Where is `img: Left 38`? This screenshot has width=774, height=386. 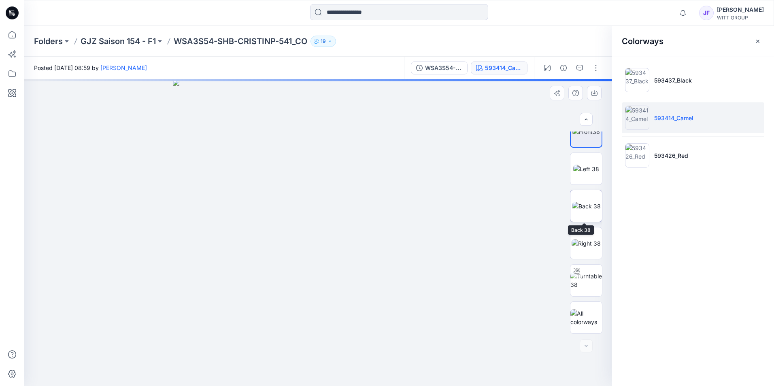
img: Left 38 is located at coordinates (586, 169).